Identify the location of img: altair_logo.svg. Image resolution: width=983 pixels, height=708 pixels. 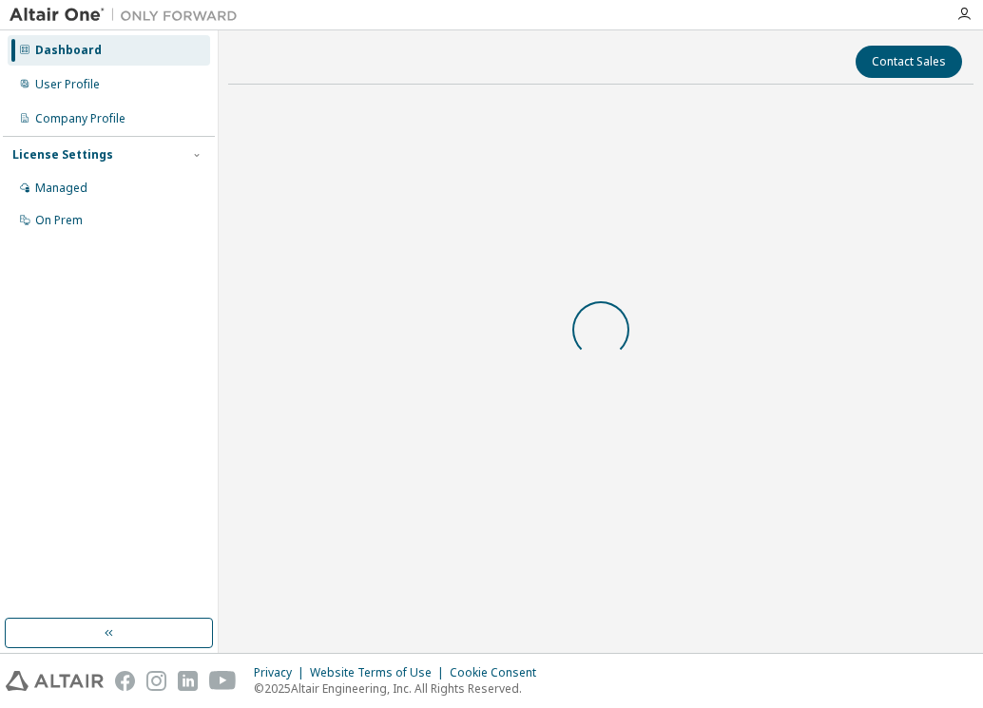
(54, 681).